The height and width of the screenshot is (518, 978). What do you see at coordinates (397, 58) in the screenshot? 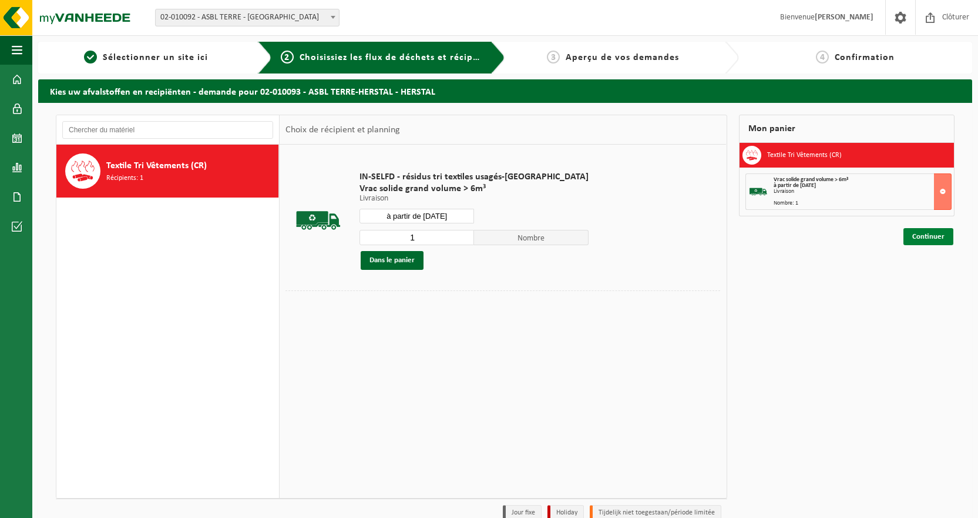
I see `span: Choisissiez les flux de déchets et récipients` at bounding box center [397, 58].